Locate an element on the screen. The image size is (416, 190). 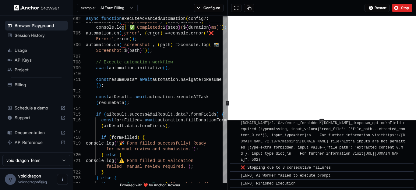
span: navigateToResume is located at coordinates (201, 79).